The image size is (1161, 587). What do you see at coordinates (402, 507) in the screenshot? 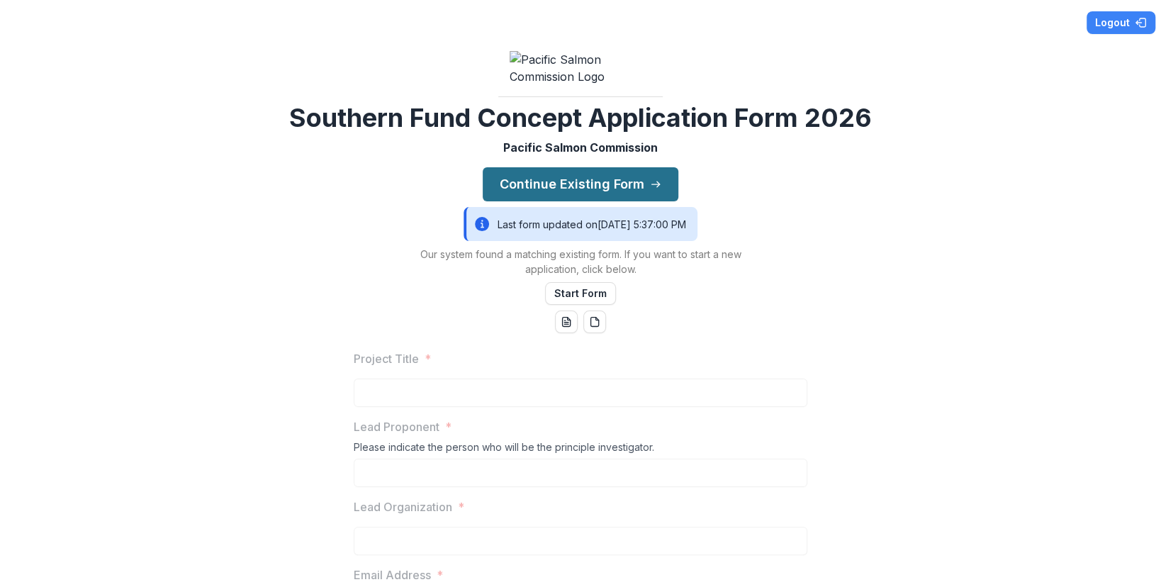
I see `p: Lead Organization` at bounding box center [402, 507].